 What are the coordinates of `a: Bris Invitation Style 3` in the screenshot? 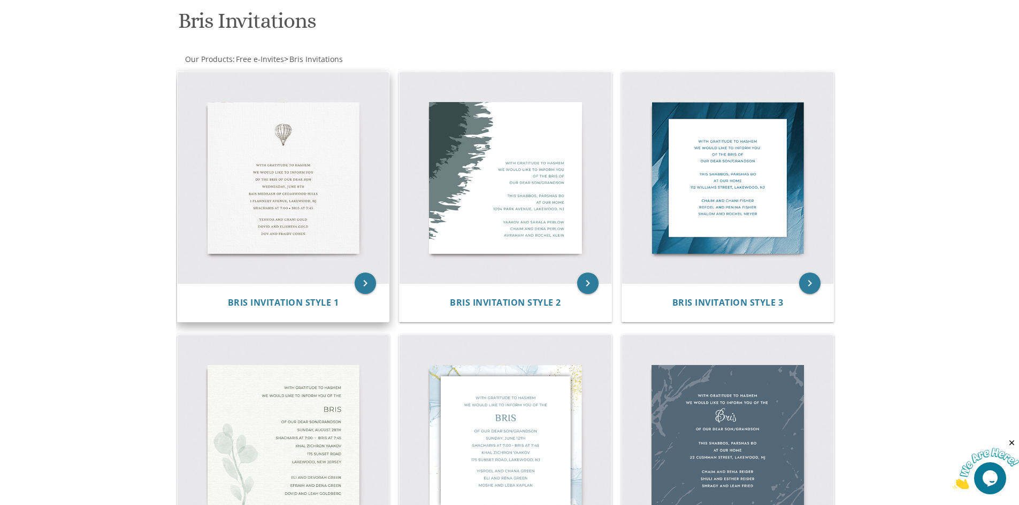 It's located at (728, 303).